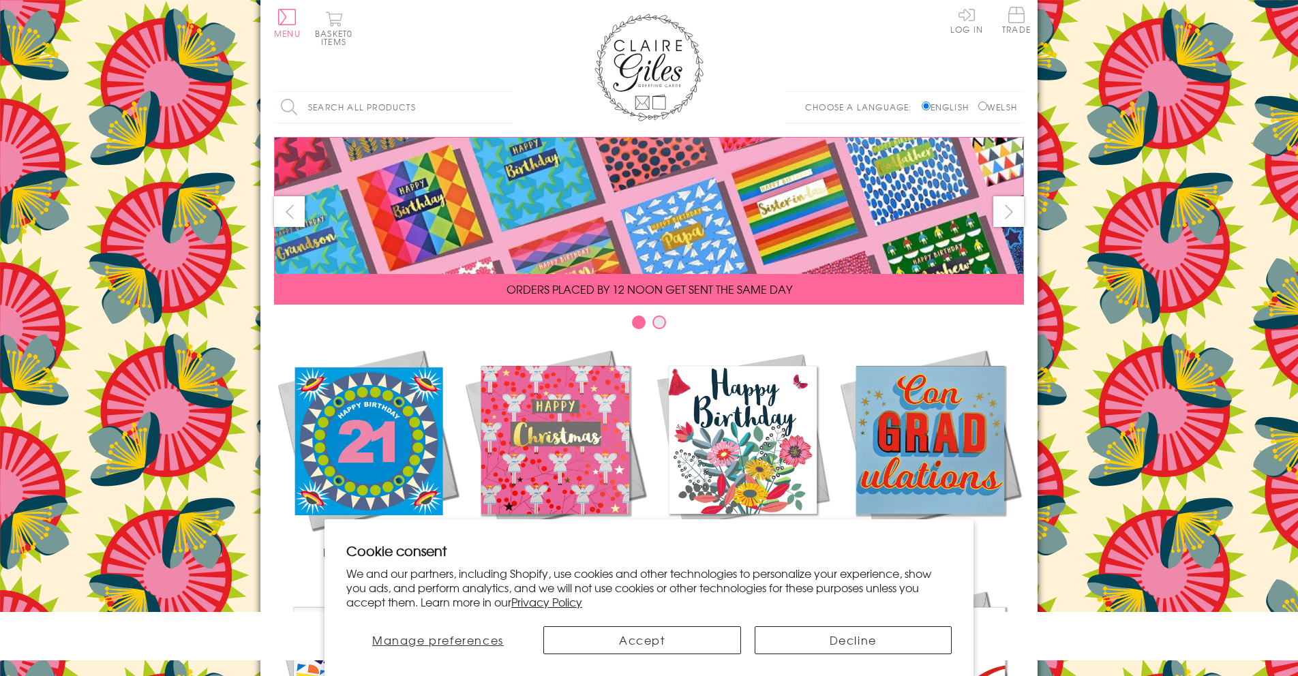  What do you see at coordinates (930, 453) in the screenshot?
I see `a: Academic` at bounding box center [930, 453].